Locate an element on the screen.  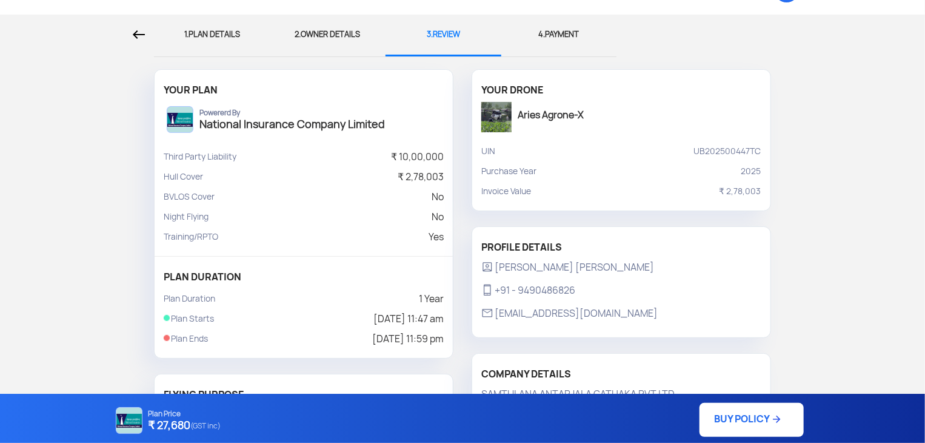
div: OWNER DETAILS is located at coordinates (327, 35).